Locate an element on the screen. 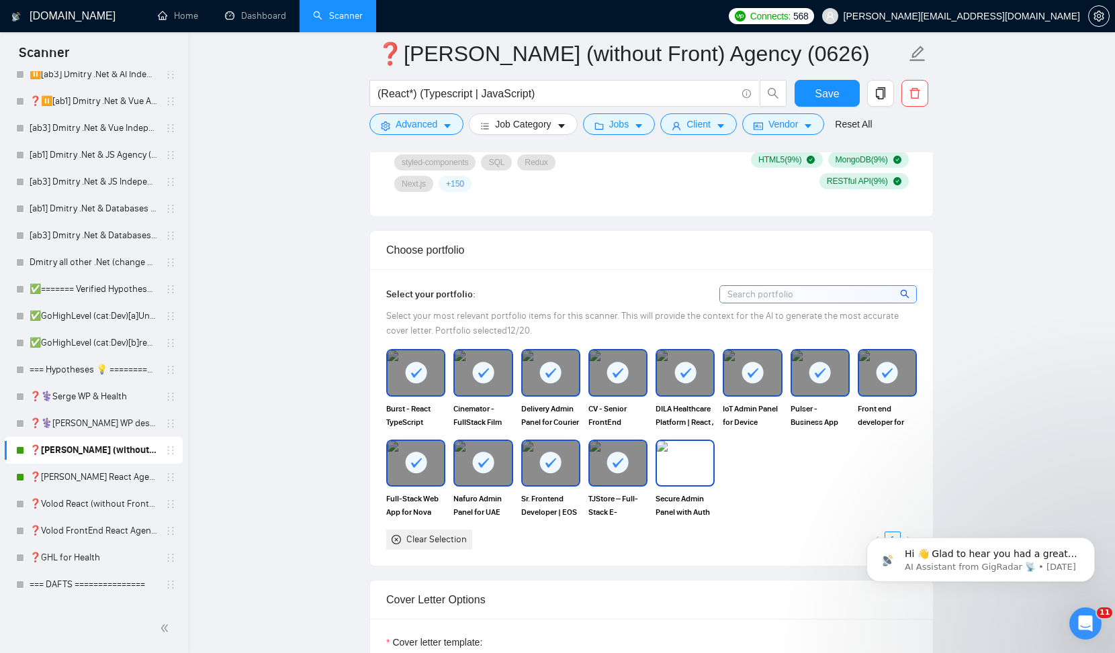 This screenshot has height=653, width=1115. button: delete is located at coordinates (915, 93).